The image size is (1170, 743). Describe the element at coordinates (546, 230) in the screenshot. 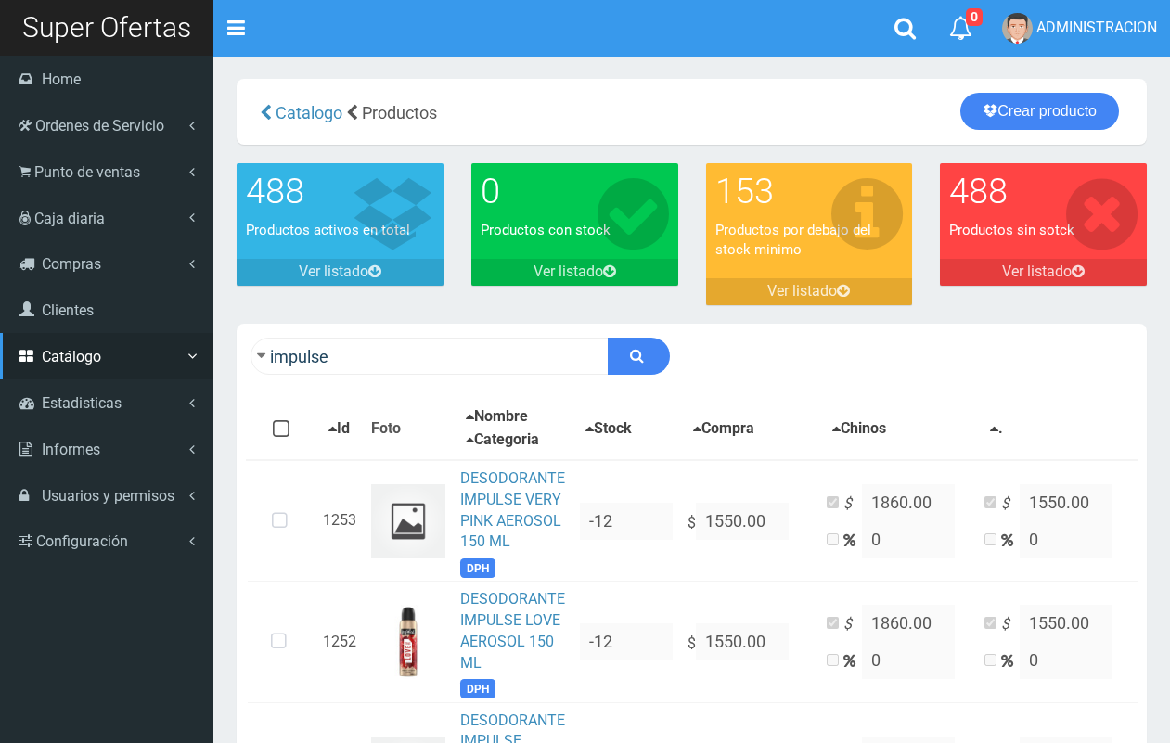

I see `font: Productos con stock` at that location.